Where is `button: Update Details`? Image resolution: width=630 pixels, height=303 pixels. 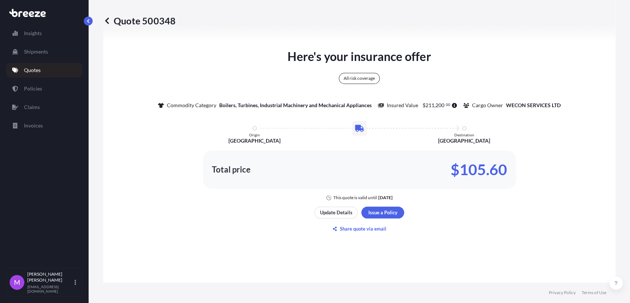 button: Update Details is located at coordinates (336, 212).